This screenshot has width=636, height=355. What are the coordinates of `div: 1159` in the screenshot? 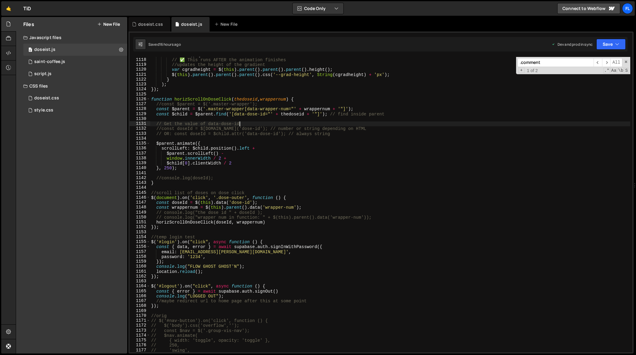 It's located at (140, 261).